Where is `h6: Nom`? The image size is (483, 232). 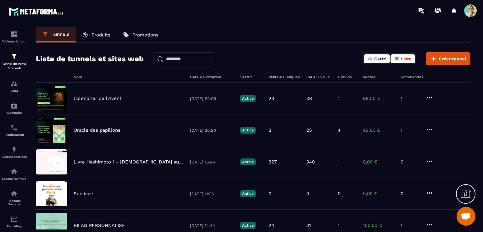
h6: Nom is located at coordinates (129, 77).